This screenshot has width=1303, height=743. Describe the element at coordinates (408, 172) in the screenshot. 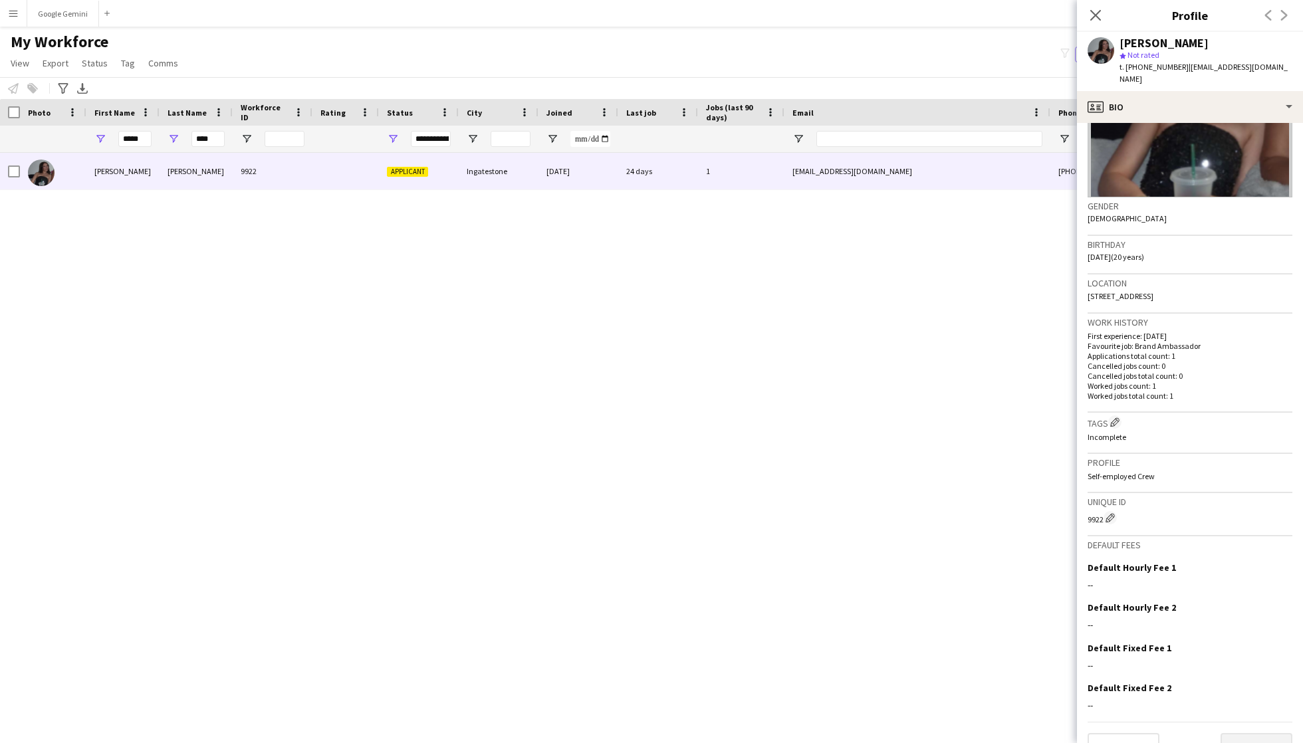

I see `span: Applicant` at that location.